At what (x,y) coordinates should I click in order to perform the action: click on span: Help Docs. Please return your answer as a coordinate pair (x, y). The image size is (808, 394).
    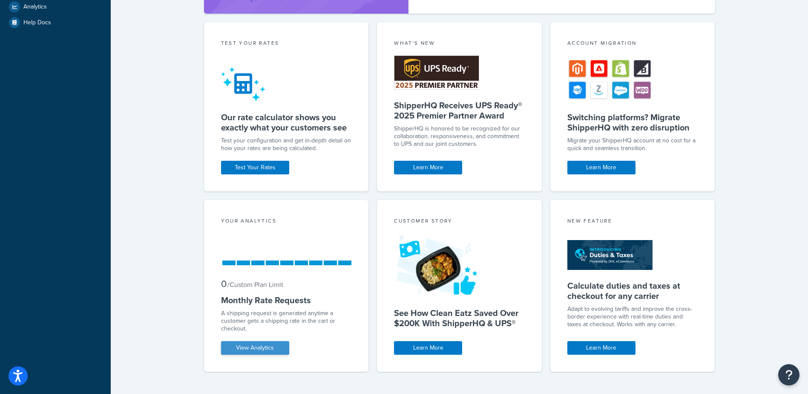
    Looking at the image, I should click on (37, 23).